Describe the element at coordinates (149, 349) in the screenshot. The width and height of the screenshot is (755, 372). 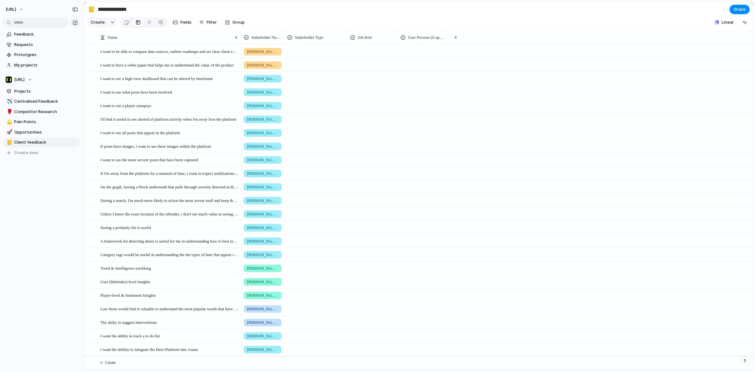
I see `span: I want the abiliity to integrate the Hero Platform into Asana` at that location.